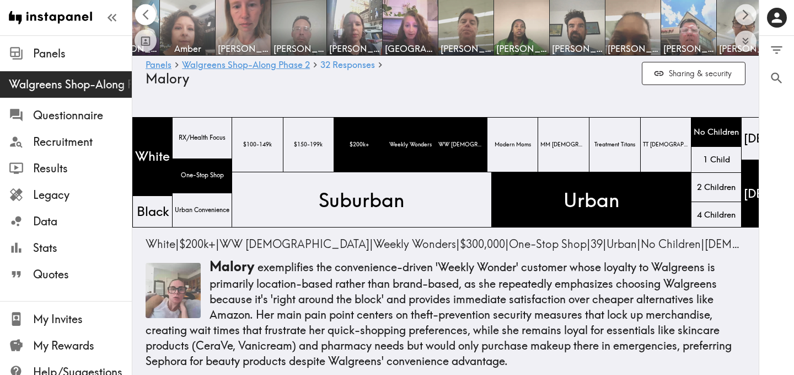 Image resolution: width=794 pixels, height=375 pixels. I want to click on span: My Invites, so click(82, 319).